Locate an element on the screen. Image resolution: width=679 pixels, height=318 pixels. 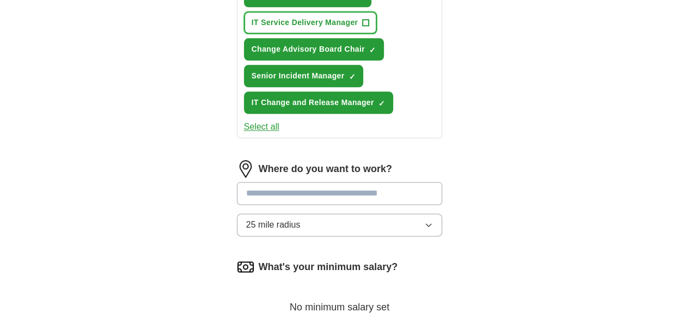
span: Change Advisory Board Chair is located at coordinates (308, 49).